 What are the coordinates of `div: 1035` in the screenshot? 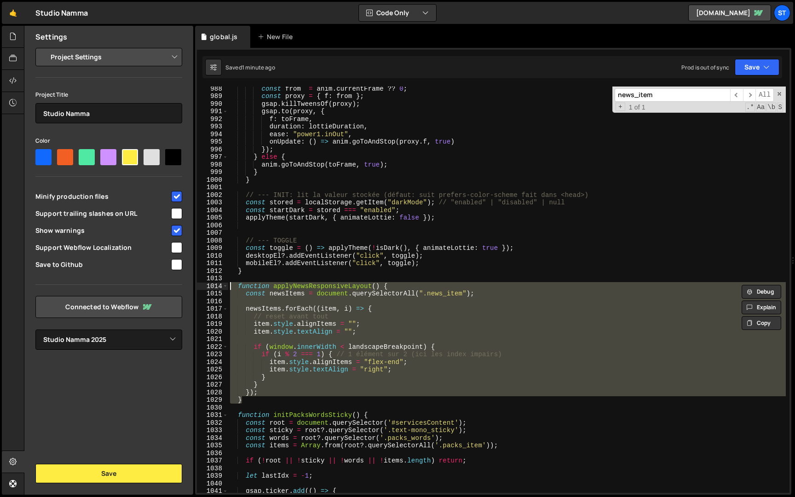 It's located at (213, 445).